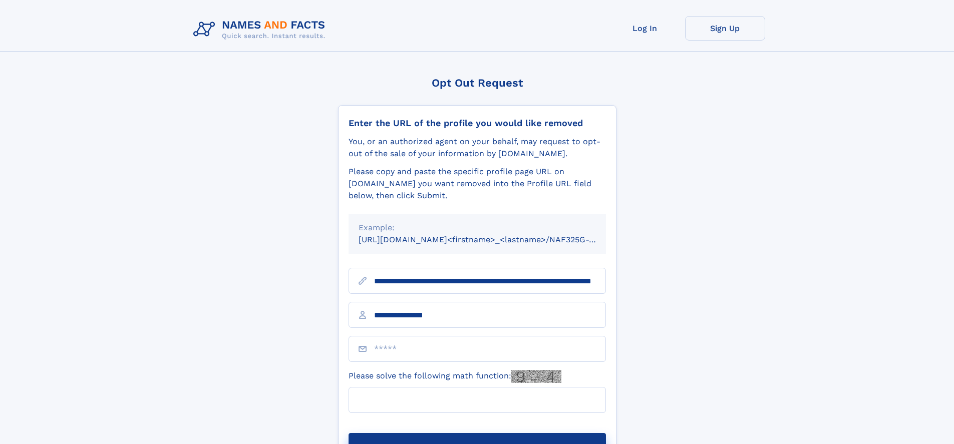 The width and height of the screenshot is (954, 444). Describe the element at coordinates (477, 148) in the screenshot. I see `div: You, or an authorized agent on your behalf, may request to opt-out of the sale of your informatio...` at that location.